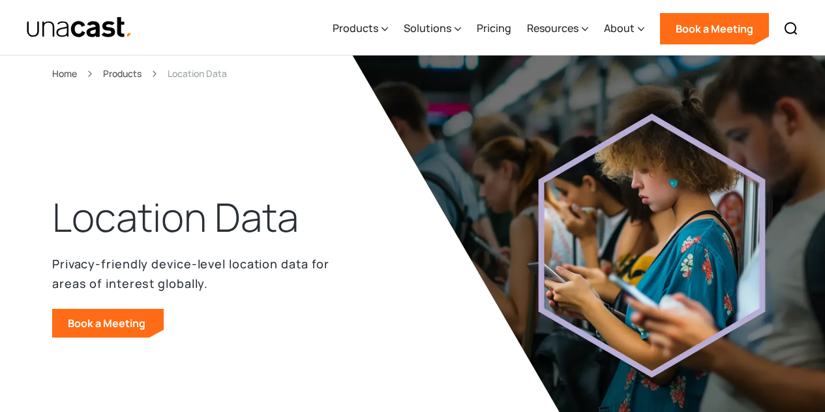 The height and width of the screenshot is (412, 825). Describe the element at coordinates (65, 73) in the screenshot. I see `div: Home` at that location.